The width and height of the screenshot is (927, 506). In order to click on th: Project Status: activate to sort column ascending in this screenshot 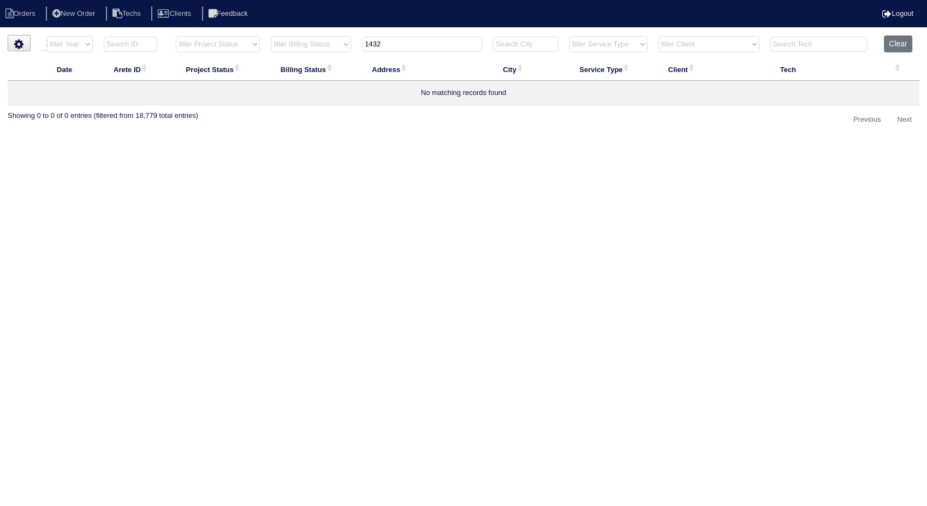, I will do `click(217, 69)`.